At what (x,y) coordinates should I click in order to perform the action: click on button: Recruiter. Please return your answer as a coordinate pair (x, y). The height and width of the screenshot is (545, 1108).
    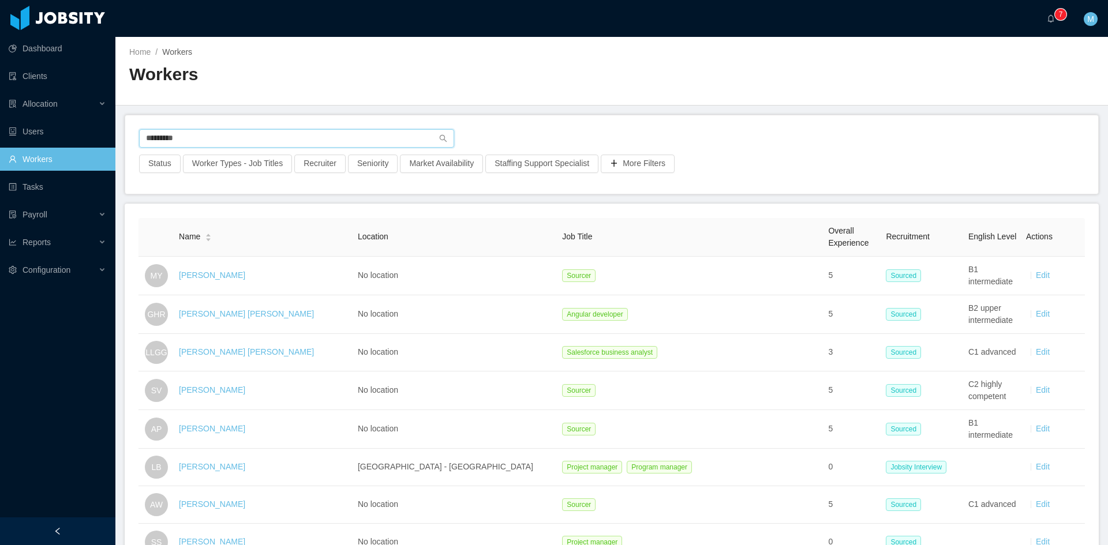
    Looking at the image, I should click on (320, 164).